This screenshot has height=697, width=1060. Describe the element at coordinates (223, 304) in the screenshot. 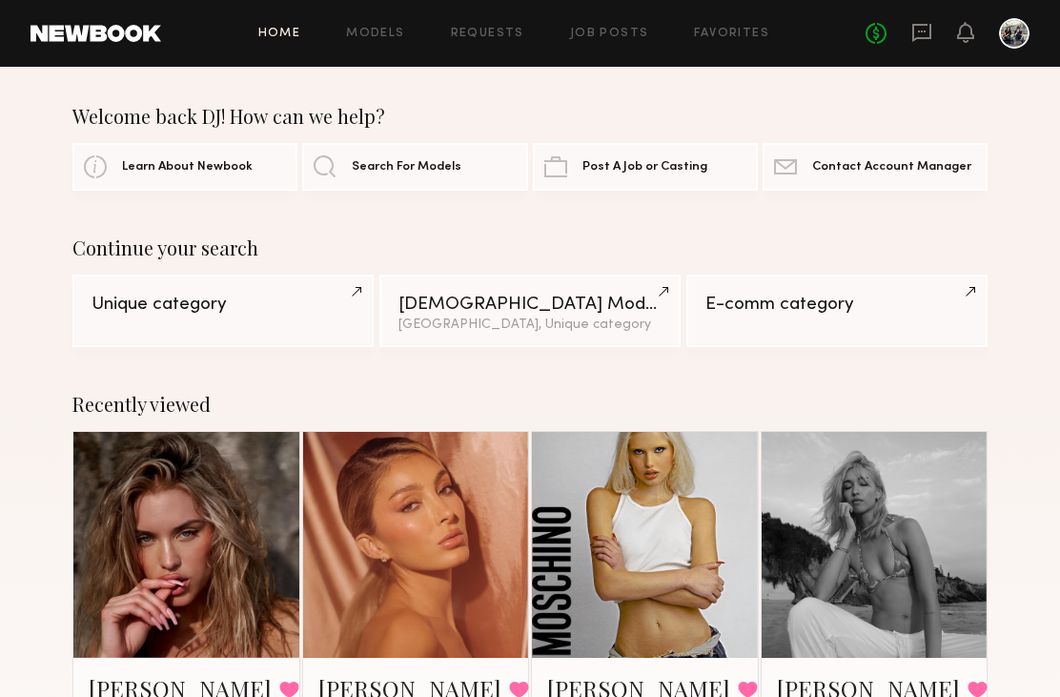

I see `div: Unique category` at that location.